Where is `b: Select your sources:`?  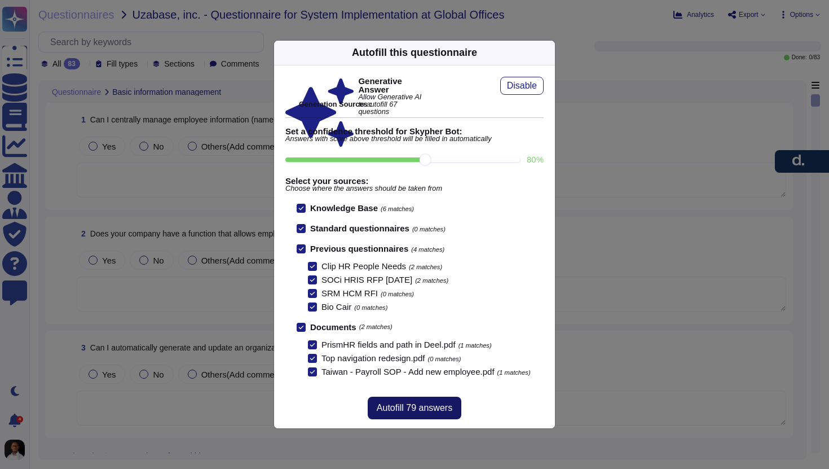 b: Select your sources: is located at coordinates (415, 180).